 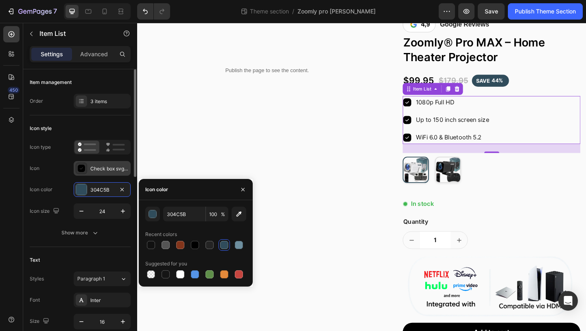 What do you see at coordinates (91, 278) in the screenshot?
I see `span: Paragraph 1` at bounding box center [91, 278].